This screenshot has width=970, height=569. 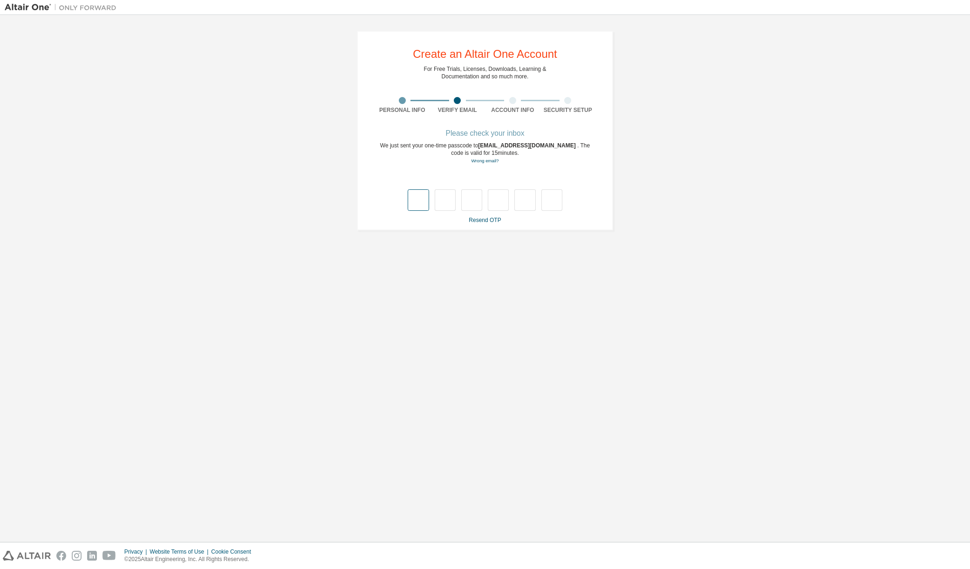 I want to click on div: For Free Trials, Licenses, Downloads, Learning & Documentation and so much more., so click(x=485, y=73).